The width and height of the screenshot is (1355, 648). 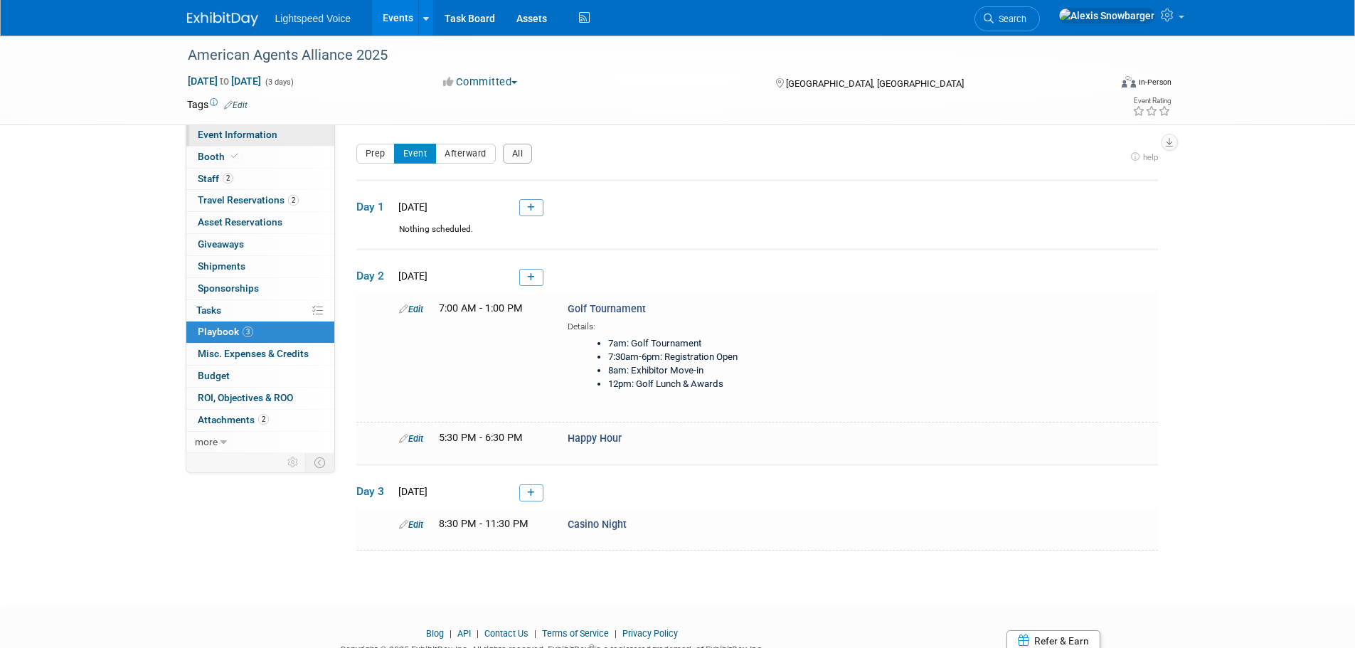 I want to click on div: American Agents Alliance 2025, so click(x=635, y=55).